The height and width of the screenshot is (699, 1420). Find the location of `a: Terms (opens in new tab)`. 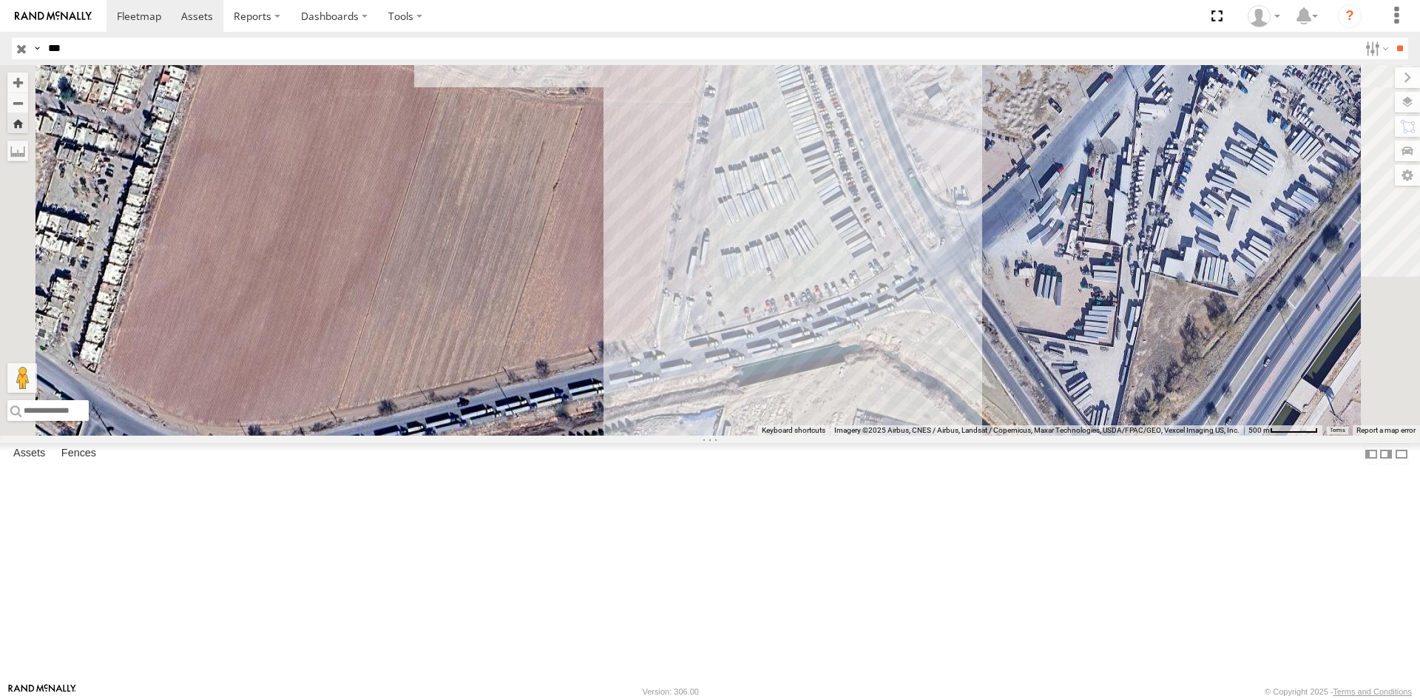

a: Terms (opens in new tab) is located at coordinates (1337, 430).